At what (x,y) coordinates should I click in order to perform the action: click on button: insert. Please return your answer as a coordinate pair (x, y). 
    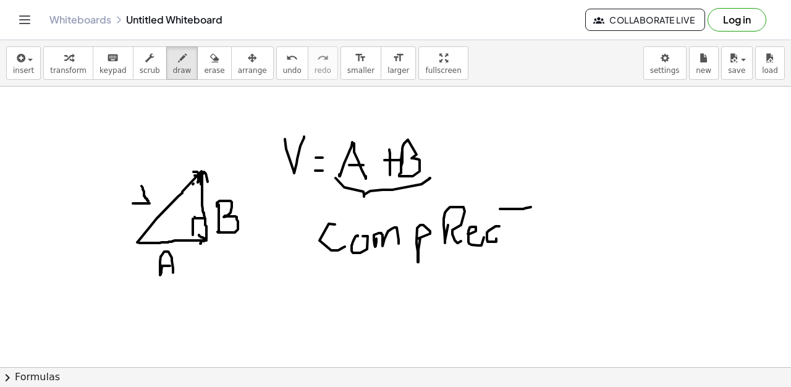
    Looking at the image, I should click on (23, 63).